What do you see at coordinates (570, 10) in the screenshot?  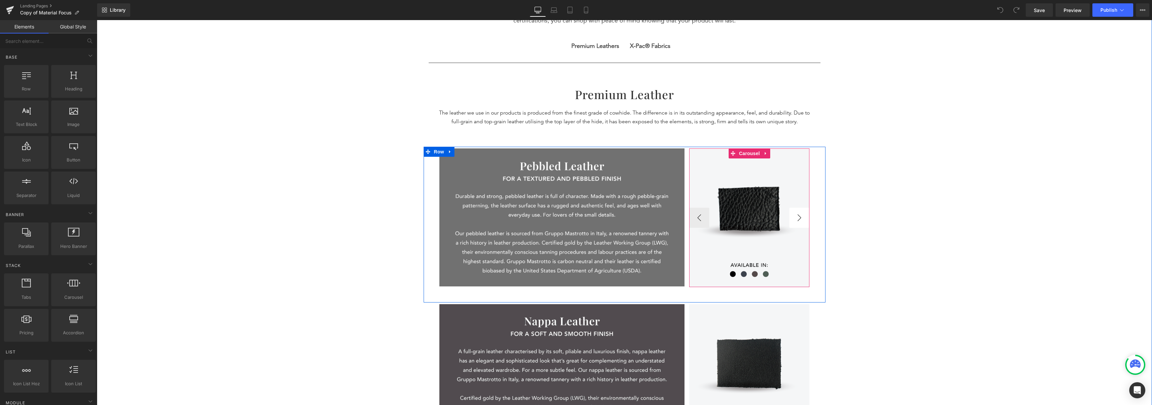 I see `a: Tablet` at bounding box center [570, 10].